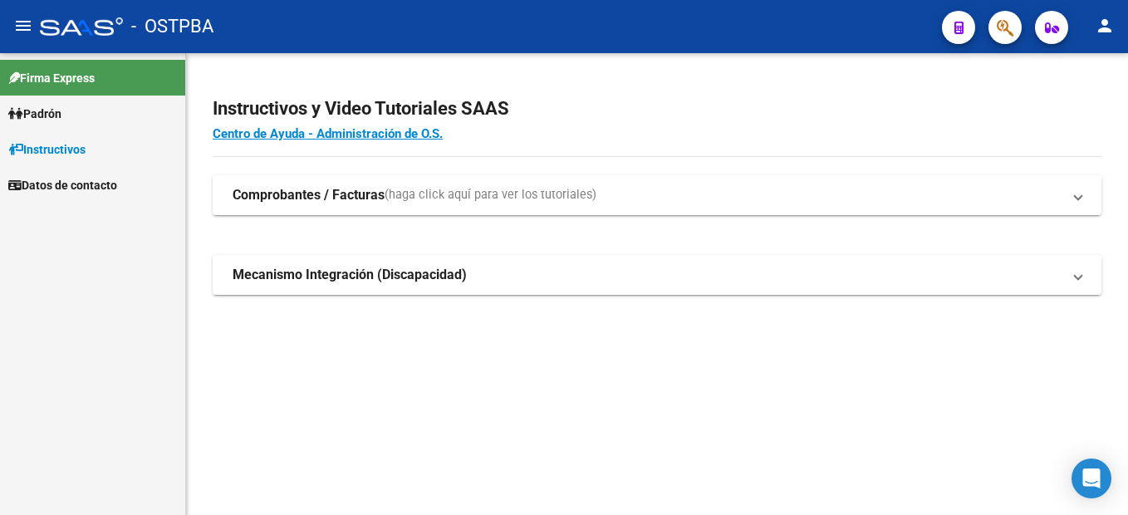 This screenshot has height=515, width=1128. Describe the element at coordinates (657, 109) in the screenshot. I see `h2: Instructivos y Video Tutoriales SAAS` at that location.